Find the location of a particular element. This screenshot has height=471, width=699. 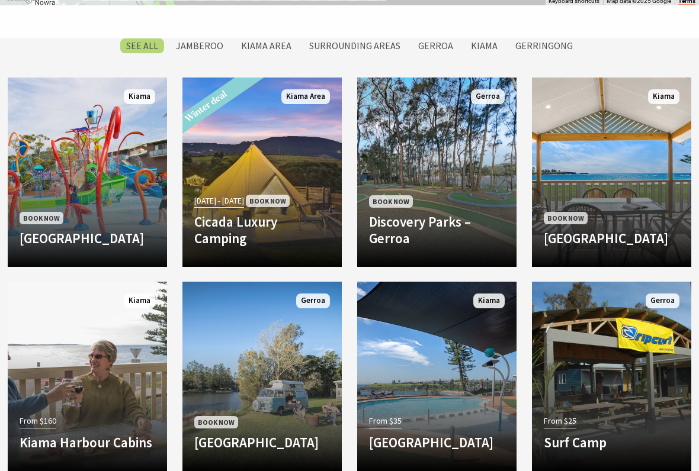

a: From $160 Kiama Harbour Cabins Kiama is located at coordinates (87, 377).